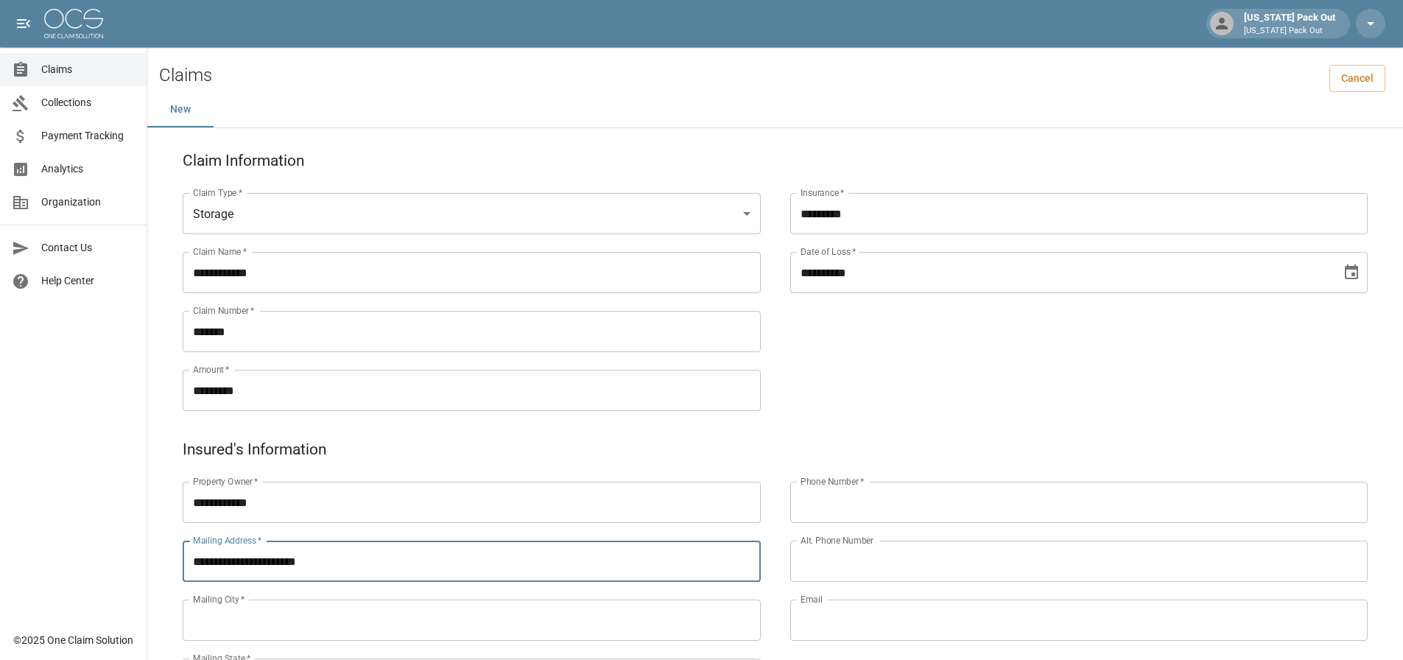 This screenshot has width=1403, height=660. What do you see at coordinates (211, 369) in the screenshot?
I see `label: Amount` at bounding box center [211, 369].